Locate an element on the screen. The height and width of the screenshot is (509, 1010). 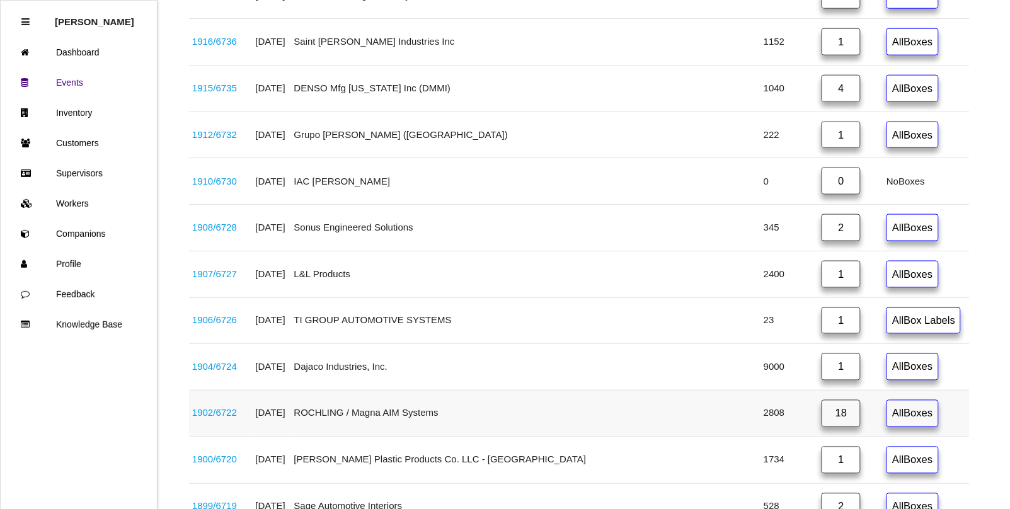
a: Customers is located at coordinates (79, 143).